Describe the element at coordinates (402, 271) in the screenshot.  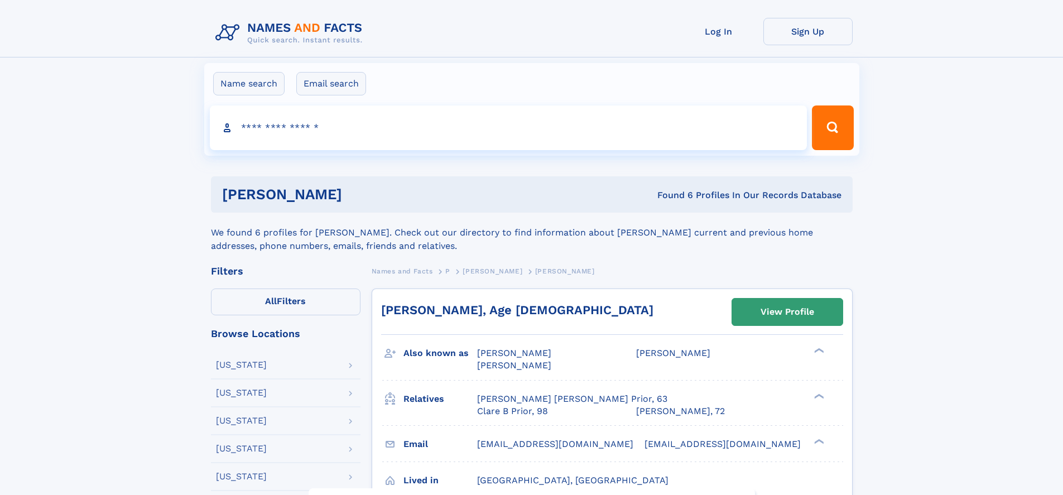
I see `a: Names and Facts` at that location.